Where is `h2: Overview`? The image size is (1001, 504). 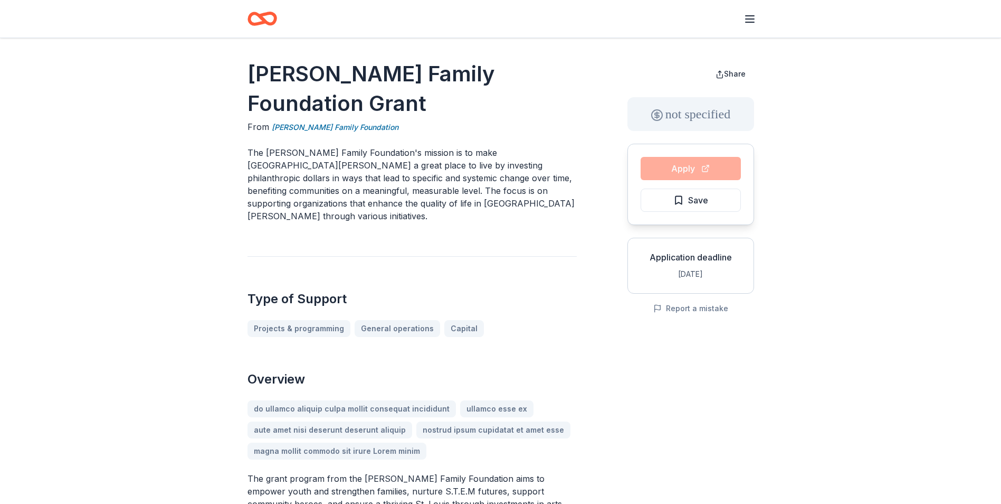 h2: Overview is located at coordinates (412, 379).